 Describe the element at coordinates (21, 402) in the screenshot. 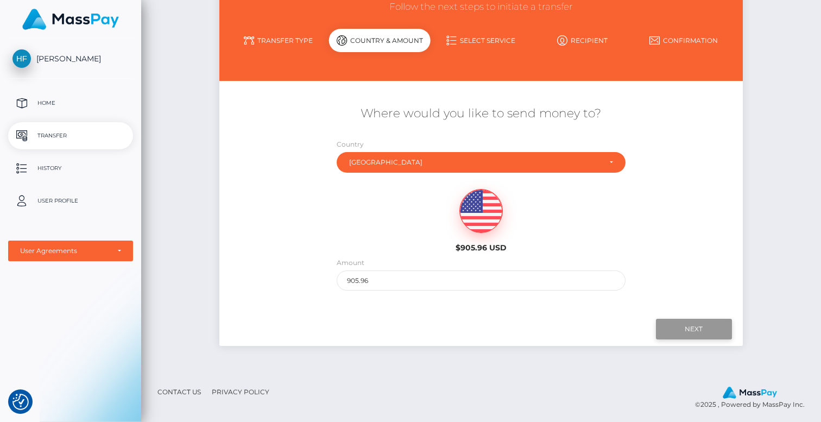

I see `button: Consent Preferences` at that location.